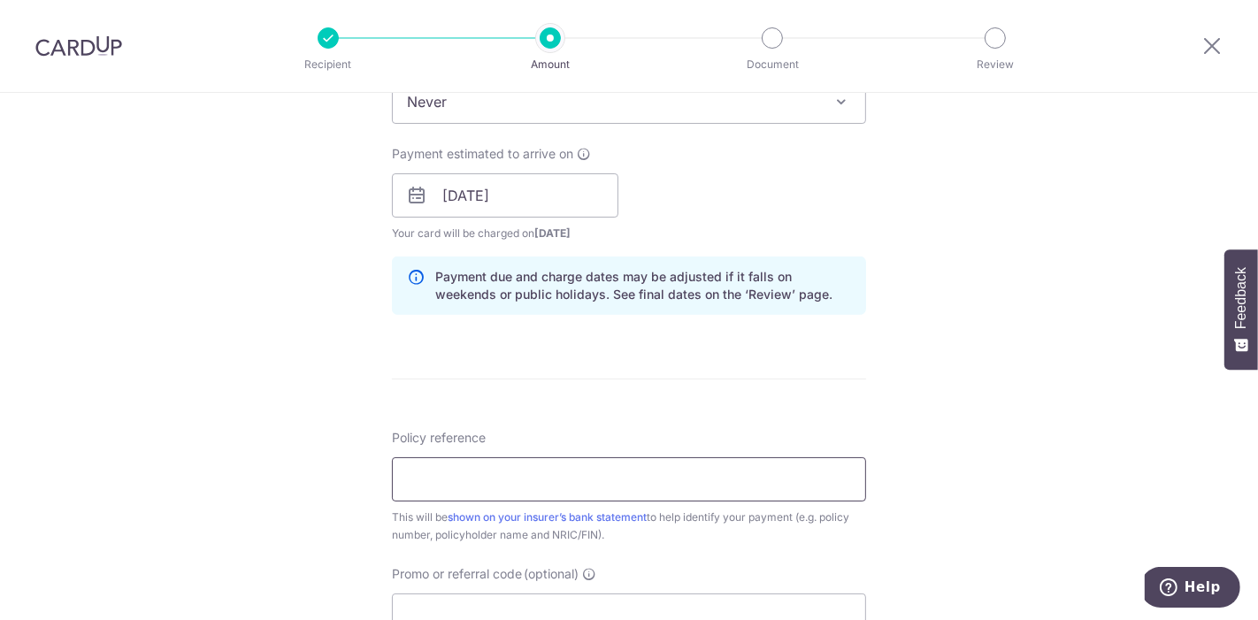 This screenshot has width=1258, height=620. Describe the element at coordinates (547, 517) in the screenshot. I see `a: shown on your insurer’s bank statement` at that location.